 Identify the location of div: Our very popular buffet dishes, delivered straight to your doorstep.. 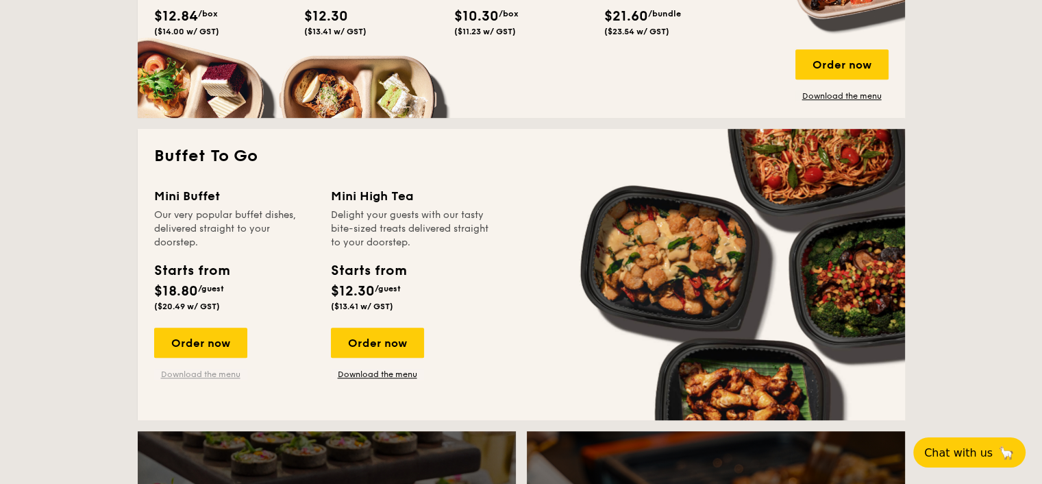
(234, 229).